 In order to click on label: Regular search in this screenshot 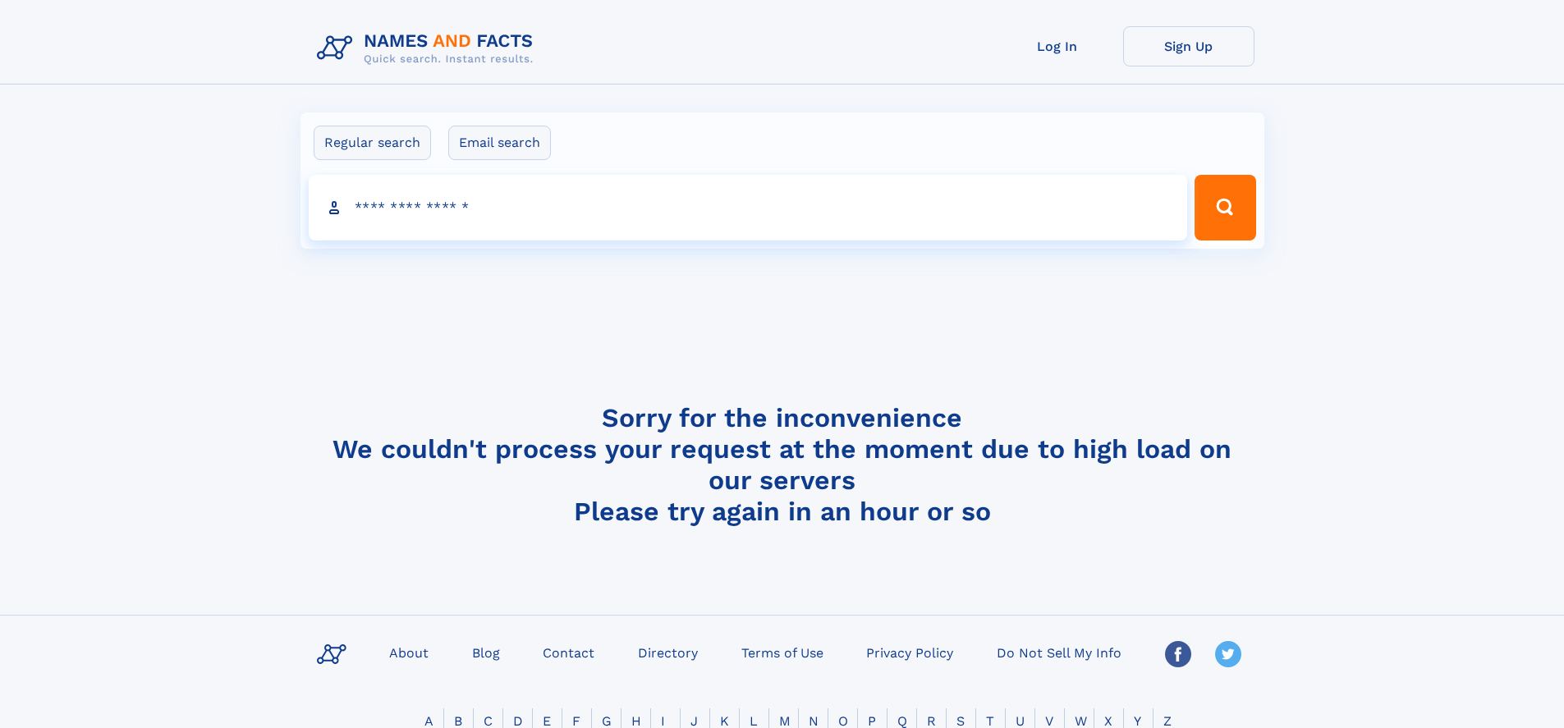, I will do `click(372, 143)`.